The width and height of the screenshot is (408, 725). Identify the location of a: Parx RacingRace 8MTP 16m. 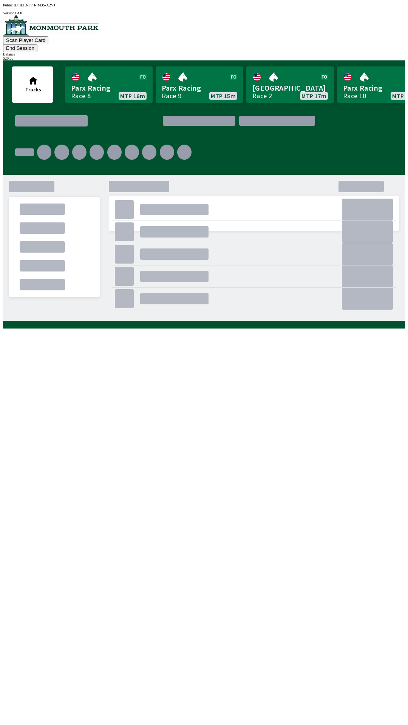
(109, 85).